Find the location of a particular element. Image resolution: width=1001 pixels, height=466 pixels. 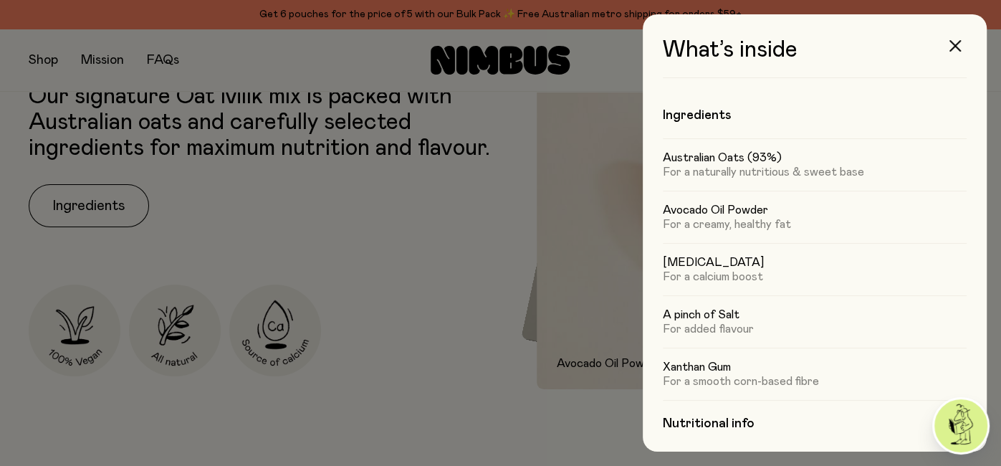

p: For a naturally nutritious & sweet base is located at coordinates (815, 172).